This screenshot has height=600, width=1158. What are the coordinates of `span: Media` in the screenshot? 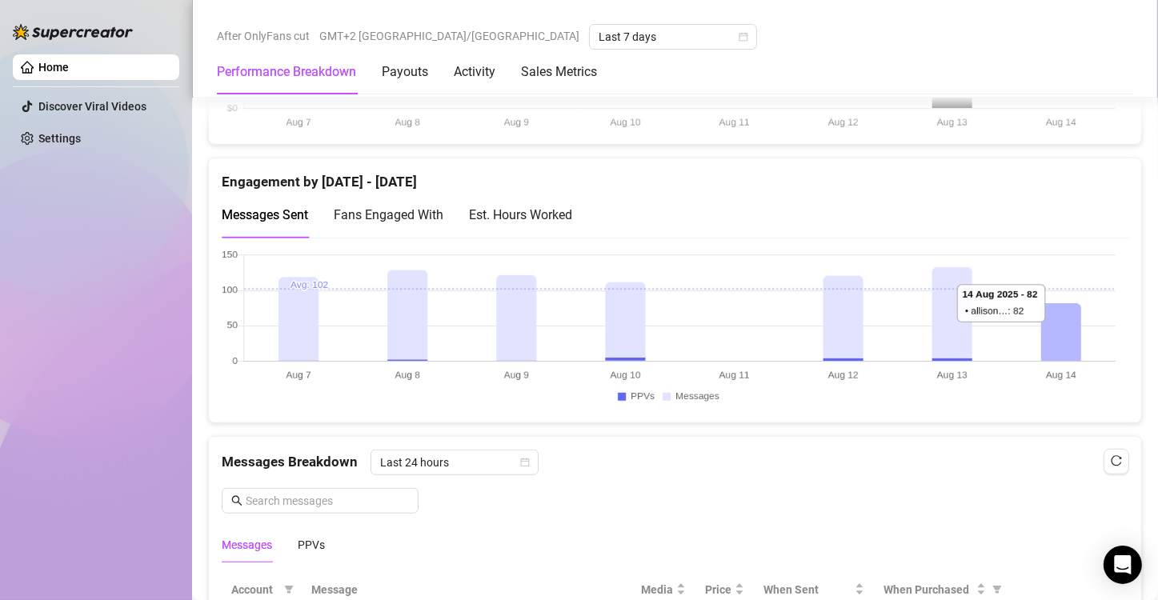 It's located at (657, 590).